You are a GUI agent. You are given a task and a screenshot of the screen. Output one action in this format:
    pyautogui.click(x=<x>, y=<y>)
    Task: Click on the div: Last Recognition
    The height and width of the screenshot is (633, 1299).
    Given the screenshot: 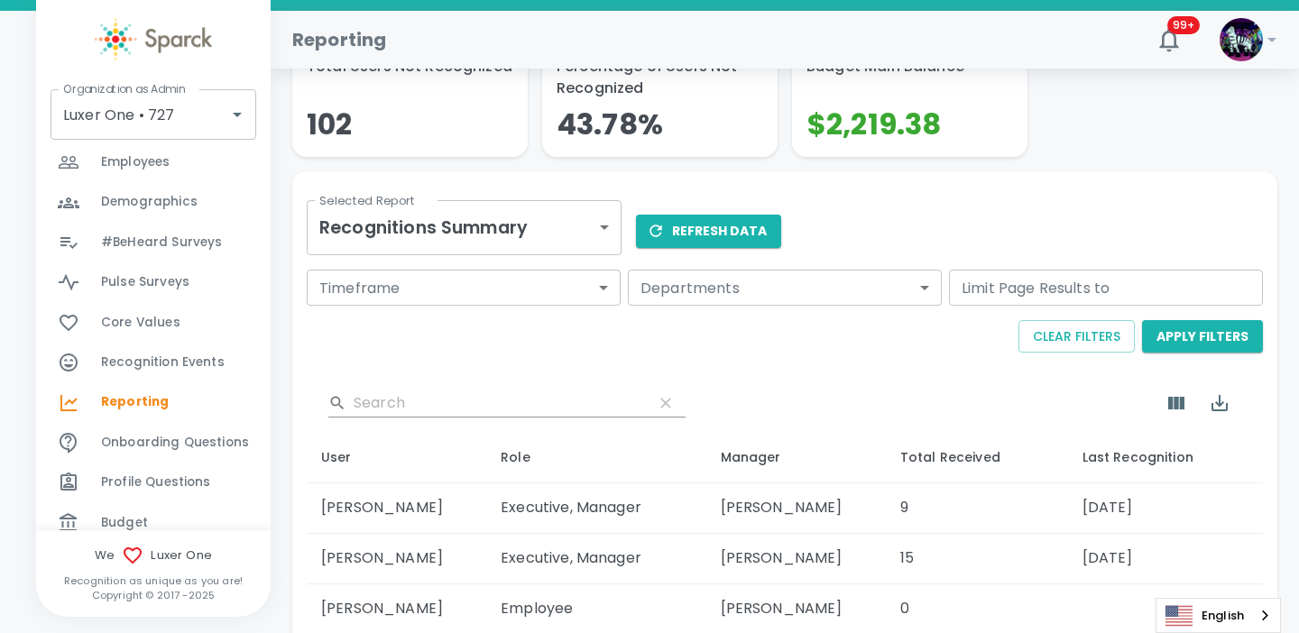 What is the action you would take?
    pyautogui.click(x=1165, y=457)
    